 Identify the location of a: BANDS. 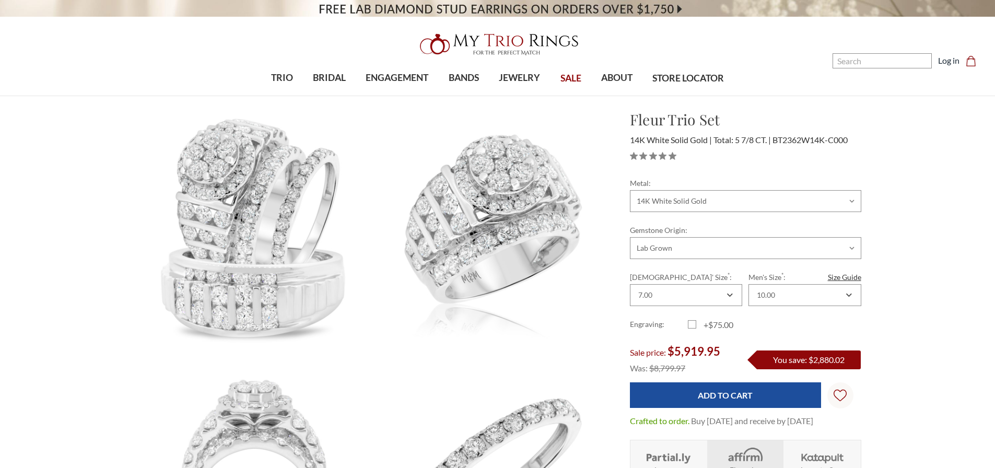
(464, 78).